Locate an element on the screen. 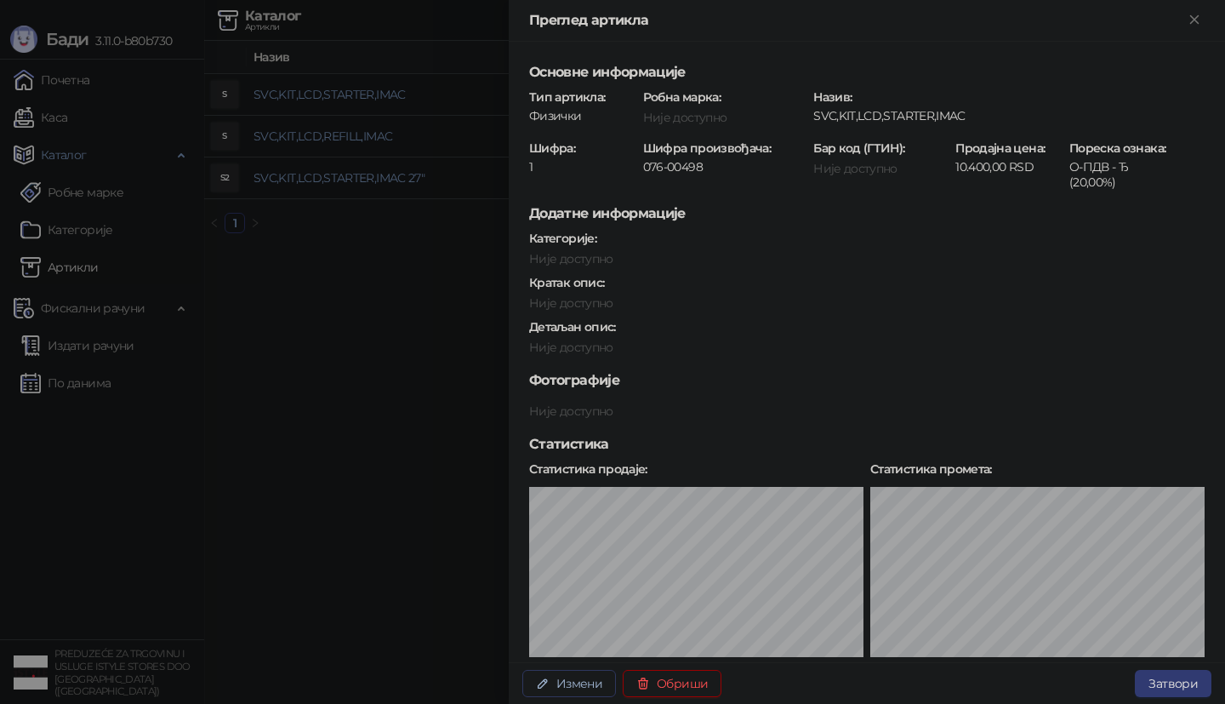  h5: Додатне информације is located at coordinates (867, 214).